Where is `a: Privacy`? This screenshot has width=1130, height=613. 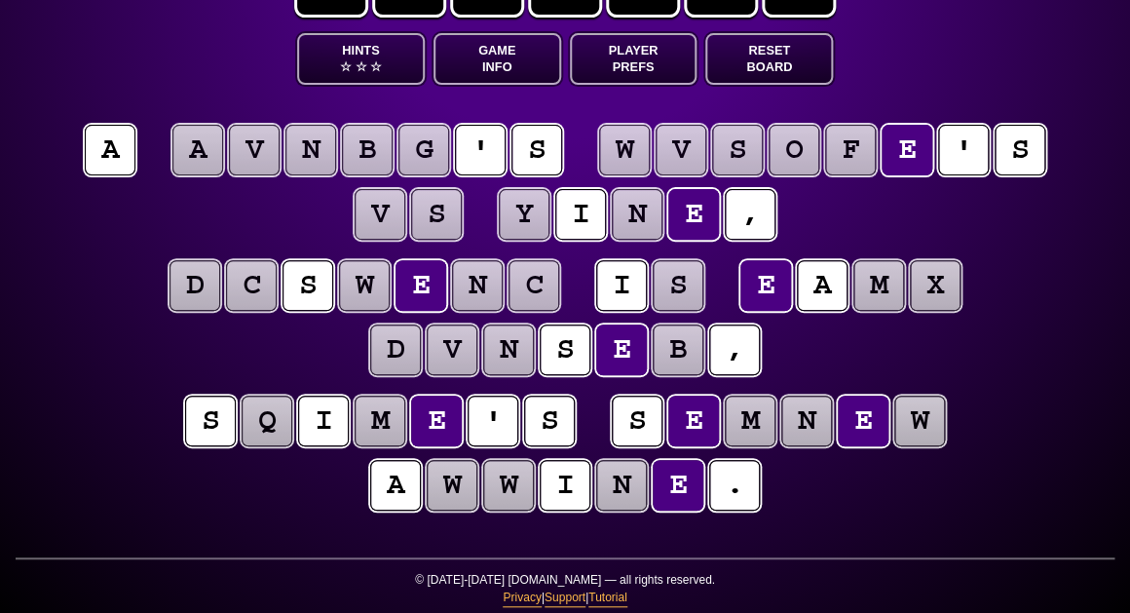 a: Privacy is located at coordinates (521, 597).